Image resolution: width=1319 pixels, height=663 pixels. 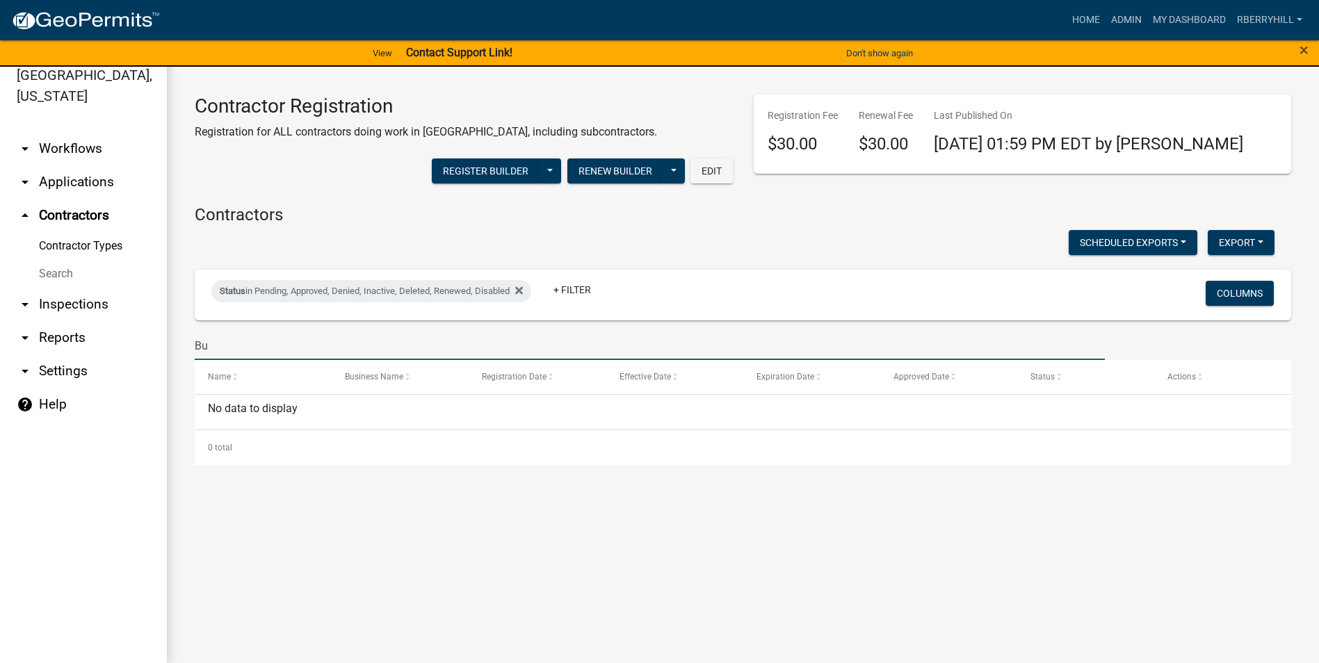 I want to click on button: Close, so click(x=1304, y=50).